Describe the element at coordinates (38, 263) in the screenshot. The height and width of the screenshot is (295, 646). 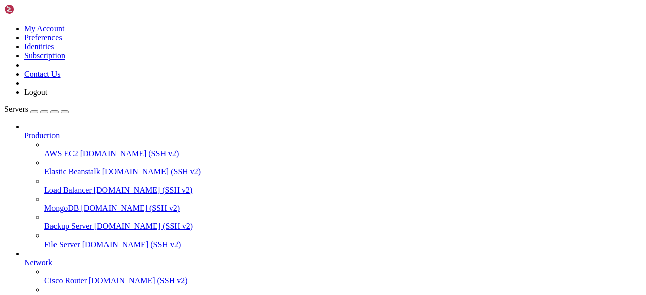
I see `span: Network` at that location.